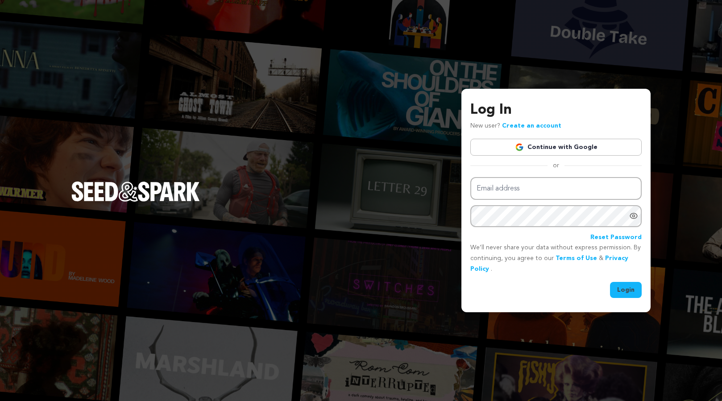 The width and height of the screenshot is (722, 401). What do you see at coordinates (519, 147) in the screenshot?
I see `img: Google logo` at bounding box center [519, 147].